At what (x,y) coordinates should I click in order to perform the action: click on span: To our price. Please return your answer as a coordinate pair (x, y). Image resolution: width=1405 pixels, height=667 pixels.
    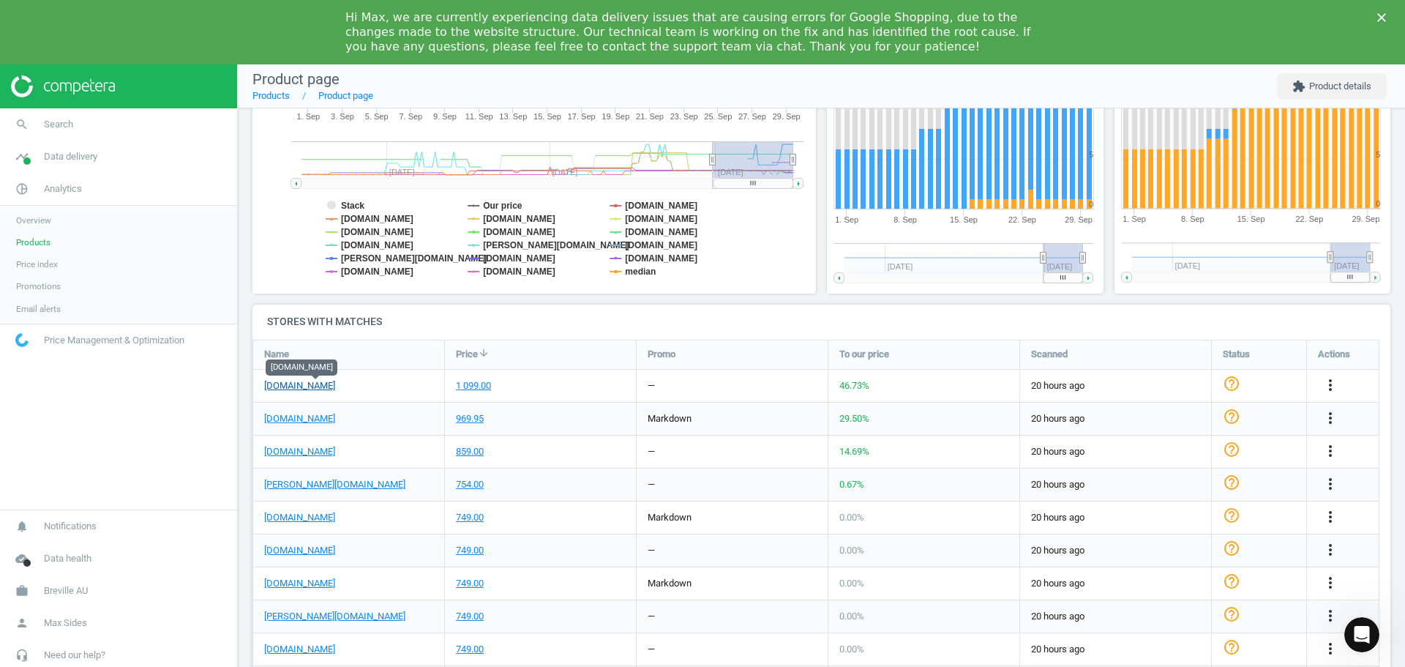
    Looking at the image, I should click on (864, 354).